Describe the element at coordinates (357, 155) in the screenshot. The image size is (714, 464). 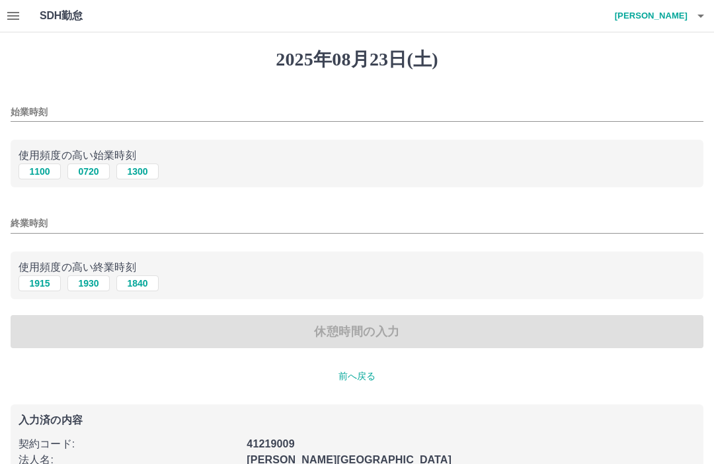
I see `p: 使用頻度の高い始業時刻` at that location.